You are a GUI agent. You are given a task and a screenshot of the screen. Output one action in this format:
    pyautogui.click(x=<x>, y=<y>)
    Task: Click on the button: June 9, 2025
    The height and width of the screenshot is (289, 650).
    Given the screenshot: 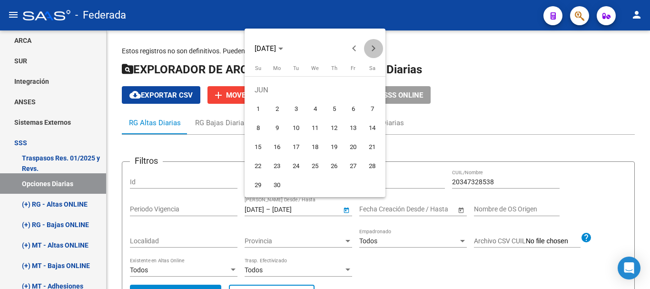 What is the action you would take?
    pyautogui.click(x=277, y=128)
    